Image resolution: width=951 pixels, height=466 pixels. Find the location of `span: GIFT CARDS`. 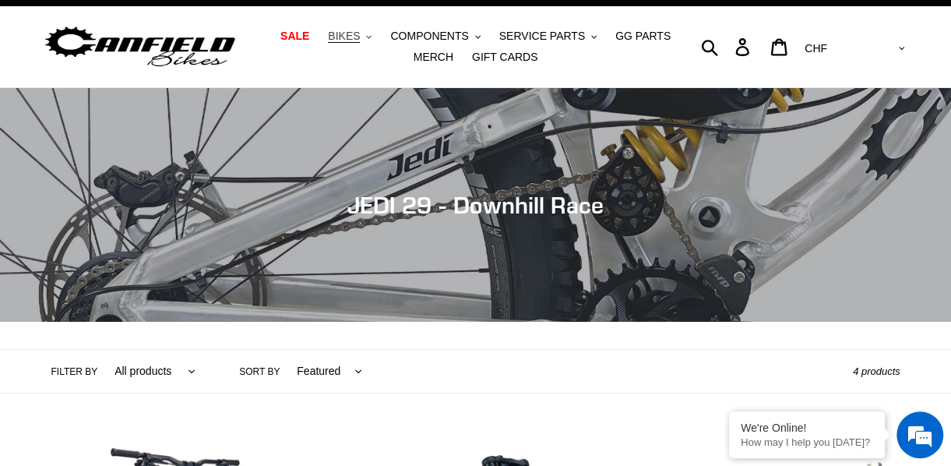

span: GIFT CARDS is located at coordinates (505, 57).